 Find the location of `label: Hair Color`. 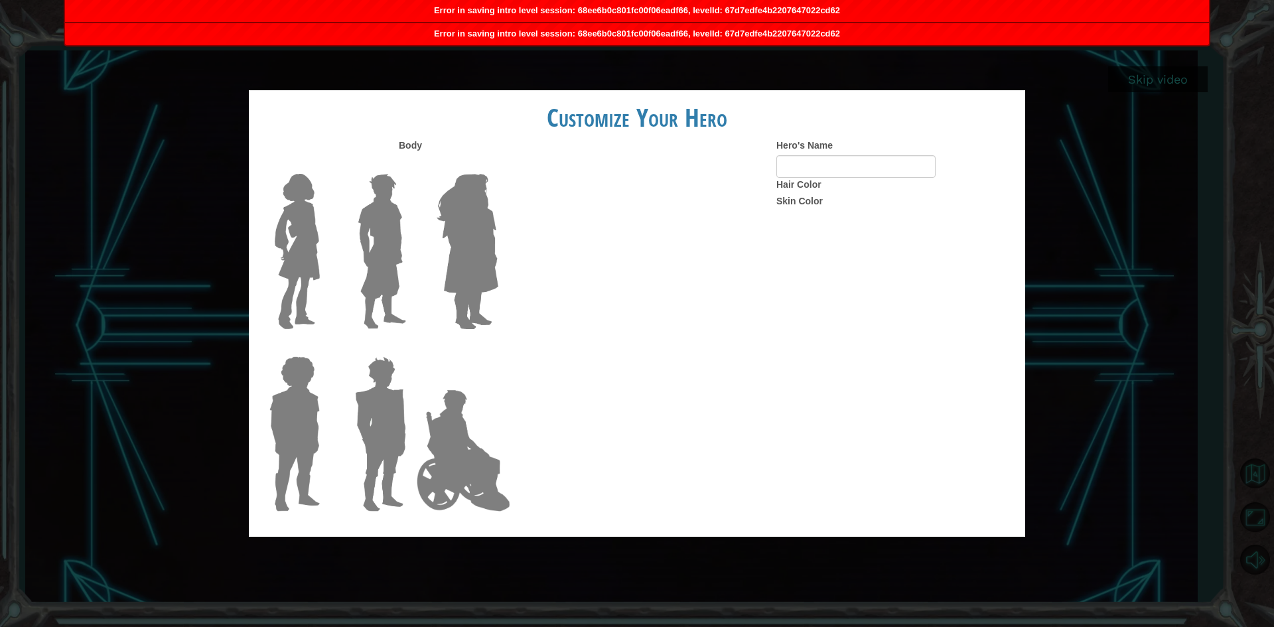

label: Hair Color is located at coordinates (799, 184).